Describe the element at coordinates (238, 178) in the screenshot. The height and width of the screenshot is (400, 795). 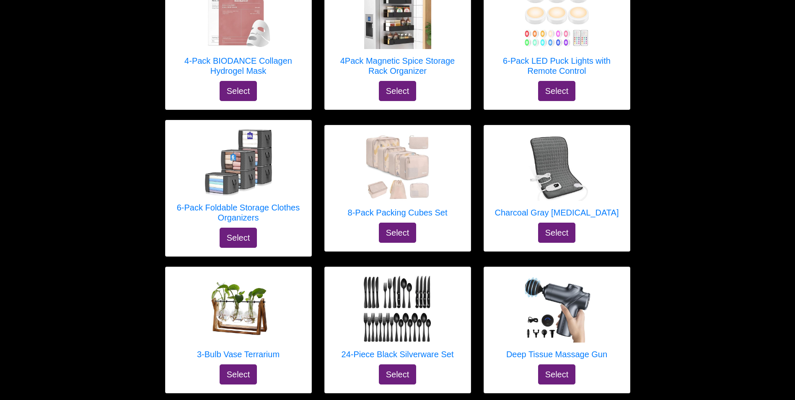
I see `a: 6-Pack Foldable Storage Clothes Organizers 6-Pack Foldable Storage Clothes Organizers` at that location.